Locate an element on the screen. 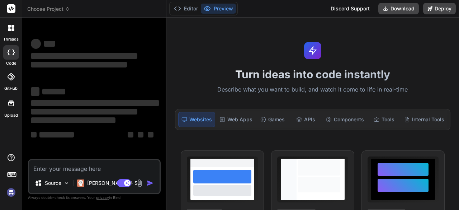 This screenshot has width=459, height=210. label: code is located at coordinates (11, 63).